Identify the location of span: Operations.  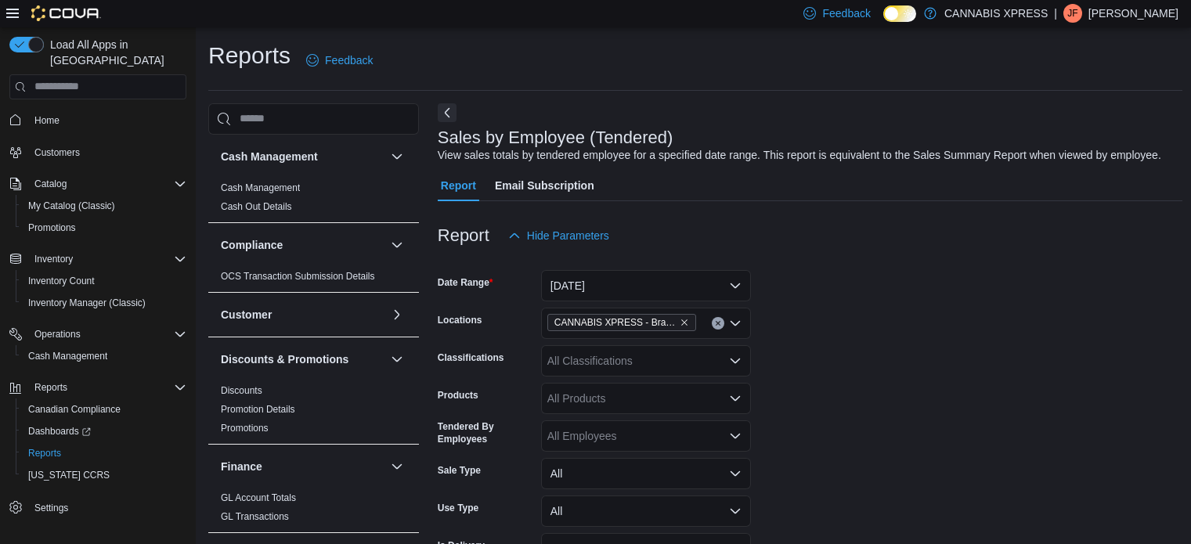
(107, 334).